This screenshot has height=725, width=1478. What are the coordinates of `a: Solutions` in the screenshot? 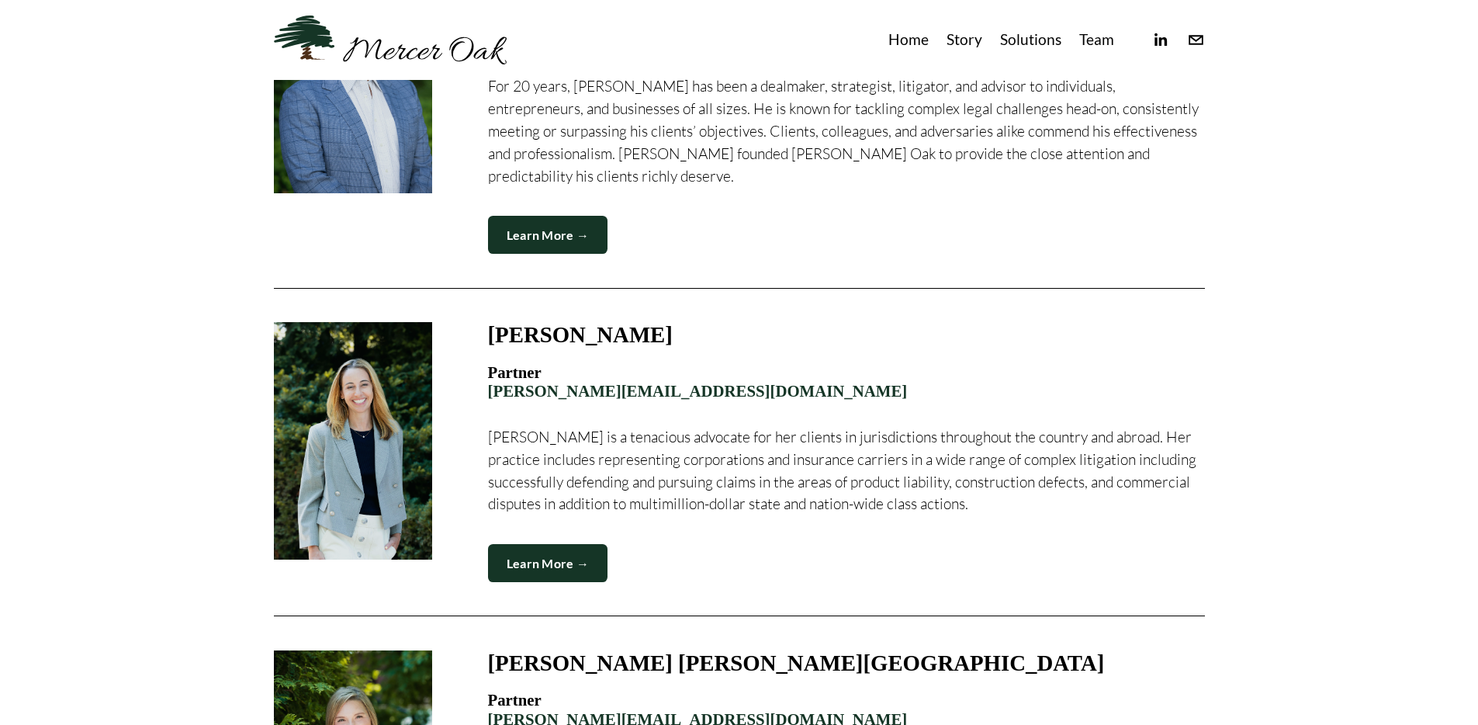 It's located at (1031, 40).